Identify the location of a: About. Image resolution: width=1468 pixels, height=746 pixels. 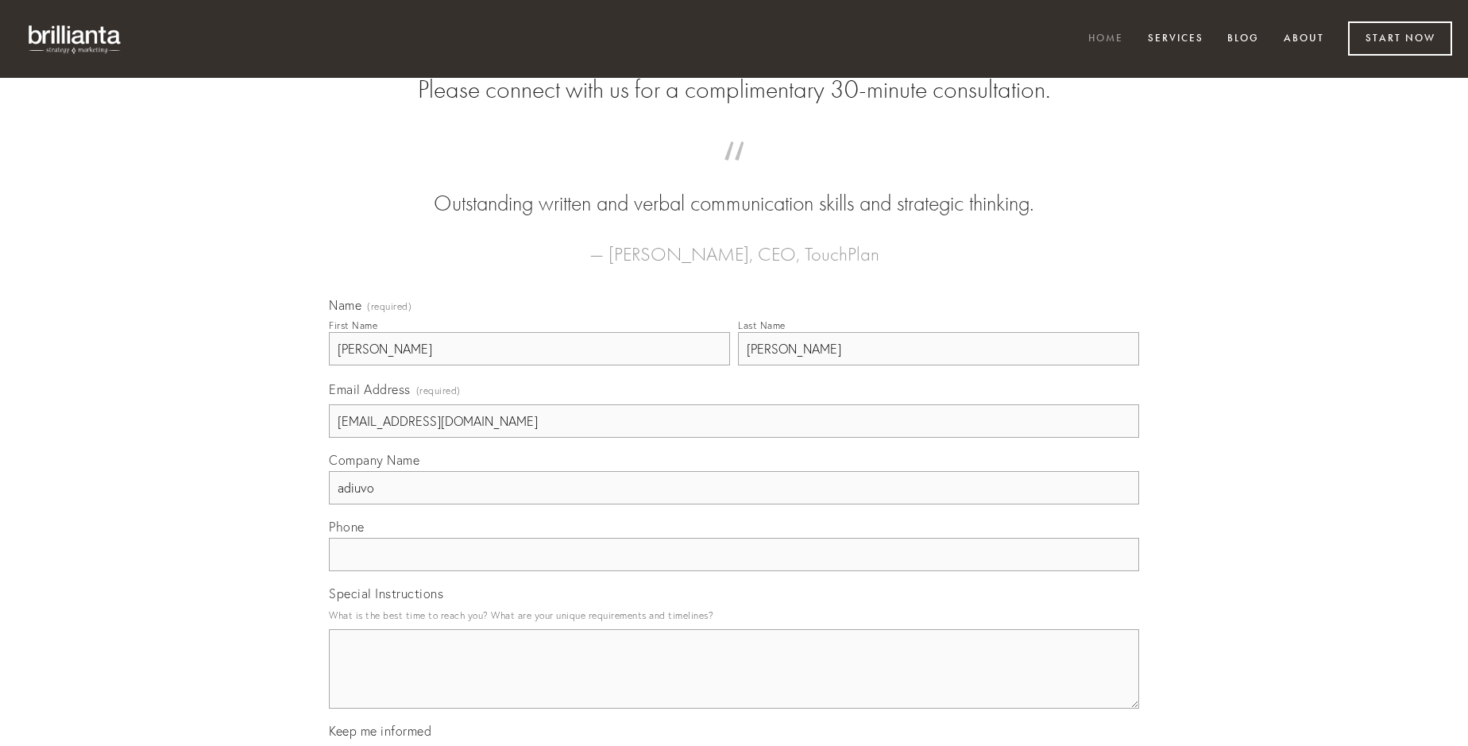
(1303, 39).